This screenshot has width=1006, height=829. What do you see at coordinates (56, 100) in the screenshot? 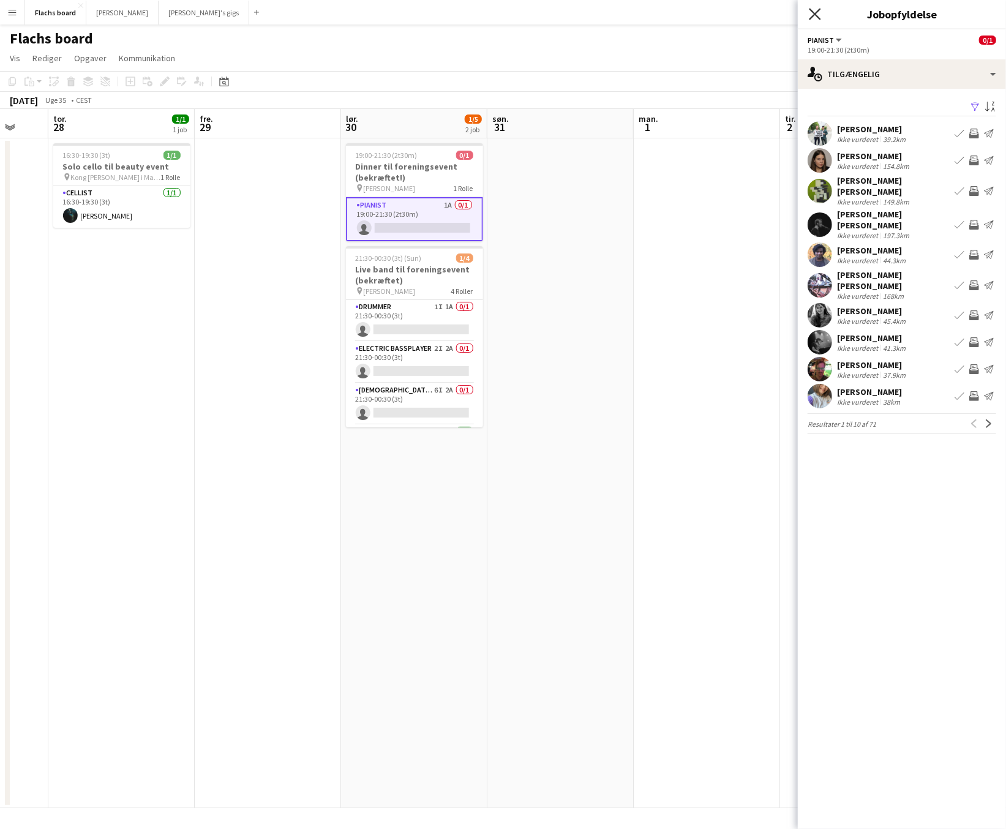
I see `span: Uge 35` at bounding box center [56, 100].